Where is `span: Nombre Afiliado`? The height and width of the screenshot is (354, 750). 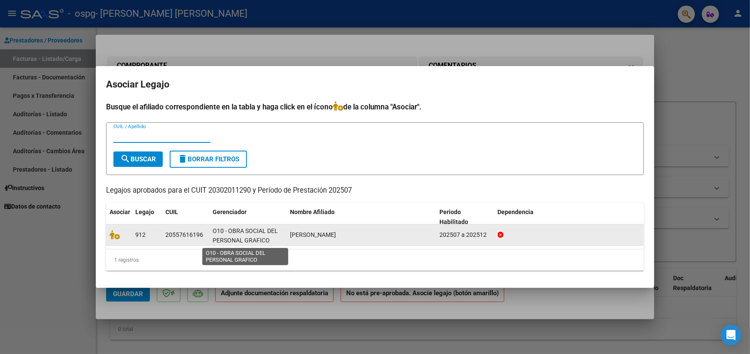 span: Nombre Afiliado is located at coordinates (312, 212).